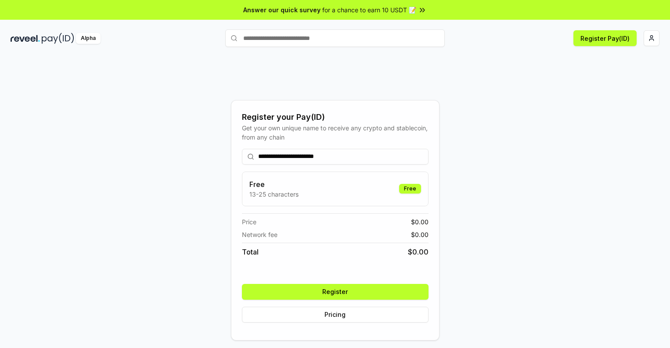 The image size is (670, 348). Describe the element at coordinates (410, 189) in the screenshot. I see `div: Free` at that location.